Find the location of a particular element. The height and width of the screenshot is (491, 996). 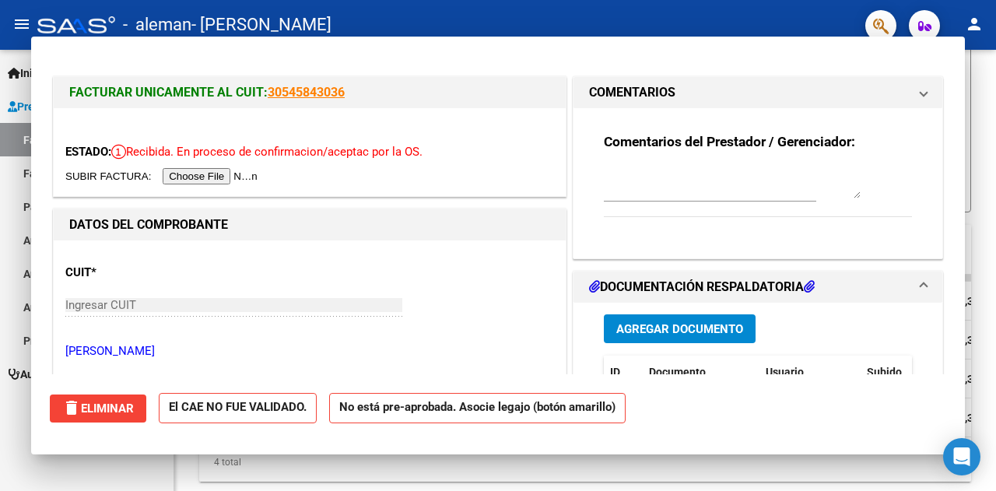

p: CUIT is located at coordinates (138, 272).